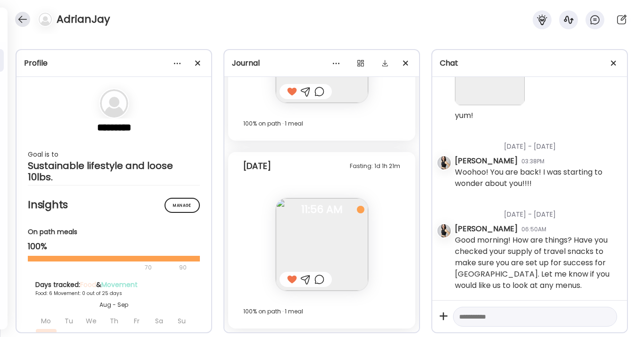 This screenshot has width=643, height=337. I want to click on div: 90, so click(183, 267).